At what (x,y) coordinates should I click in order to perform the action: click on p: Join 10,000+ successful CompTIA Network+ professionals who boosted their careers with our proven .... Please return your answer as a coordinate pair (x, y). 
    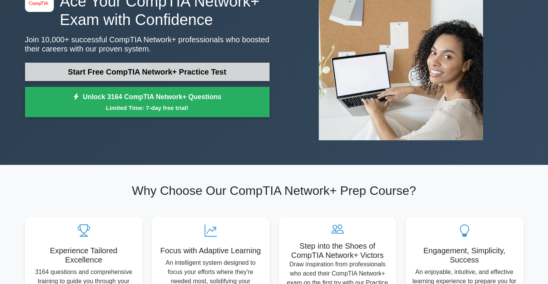
    Looking at the image, I should click on (147, 44).